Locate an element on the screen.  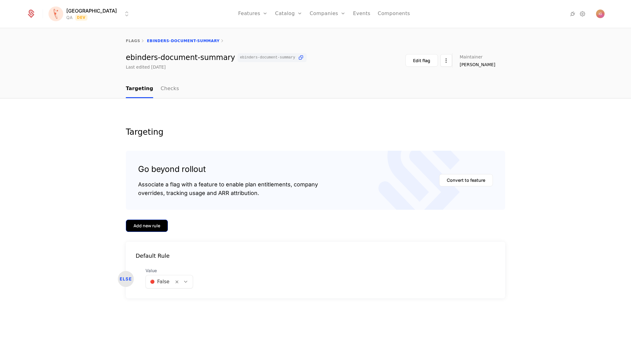
button: Open user button is located at coordinates (601, 14).